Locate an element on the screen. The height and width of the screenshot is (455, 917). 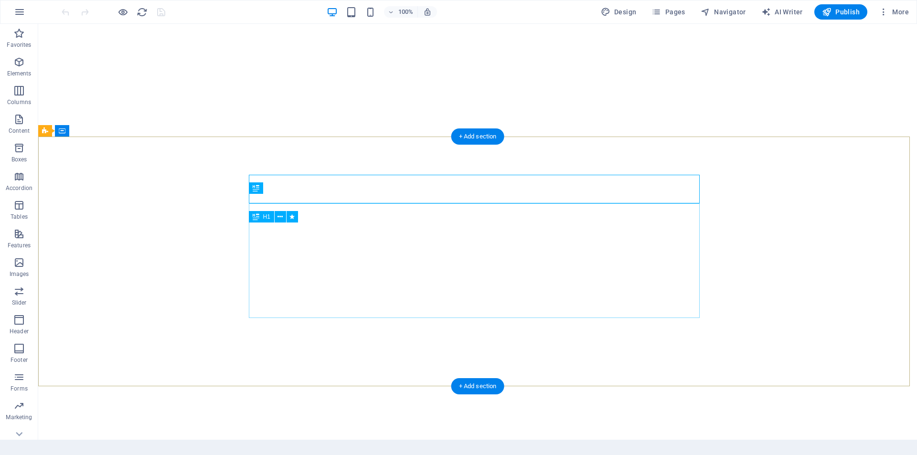
p: Tables is located at coordinates (19, 217).